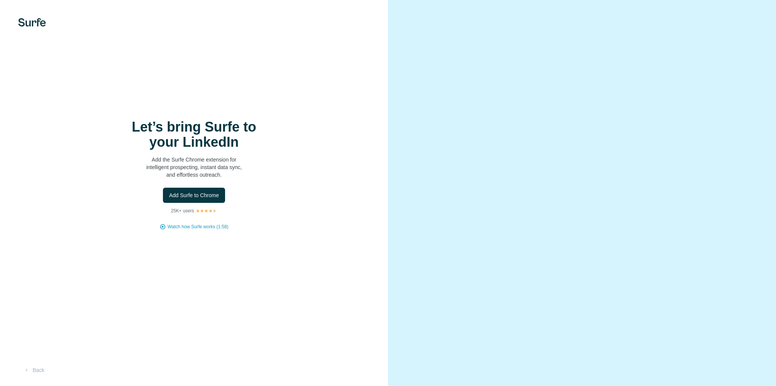  What do you see at coordinates (34, 370) in the screenshot?
I see `button: Back` at bounding box center [34, 370].